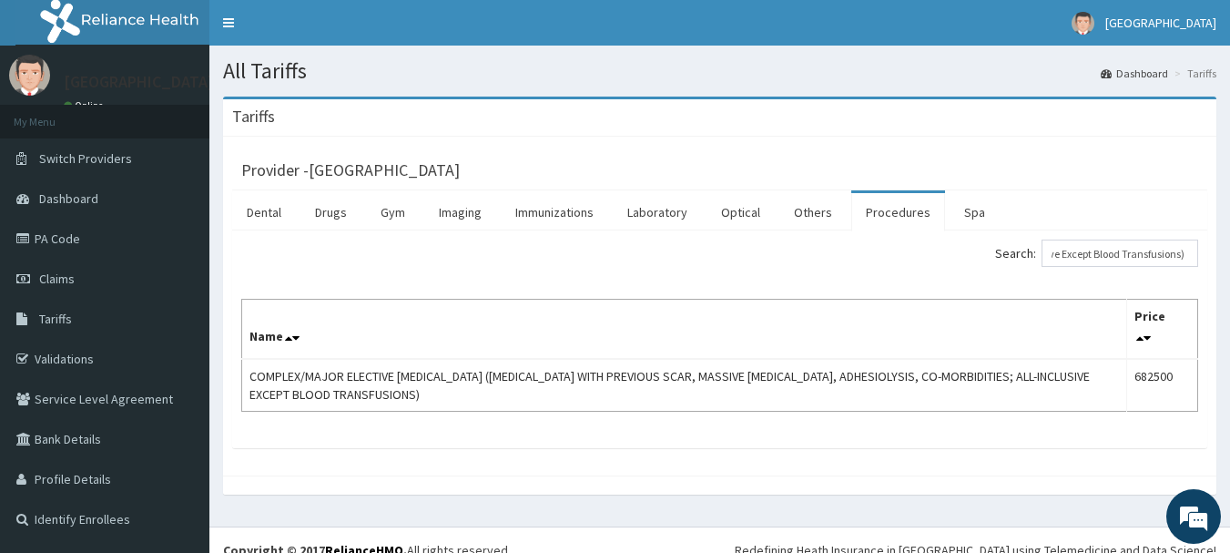 Image resolution: width=1230 pixels, height=553 pixels. What do you see at coordinates (897, 212) in the screenshot?
I see `a: Procedures` at bounding box center [897, 212].